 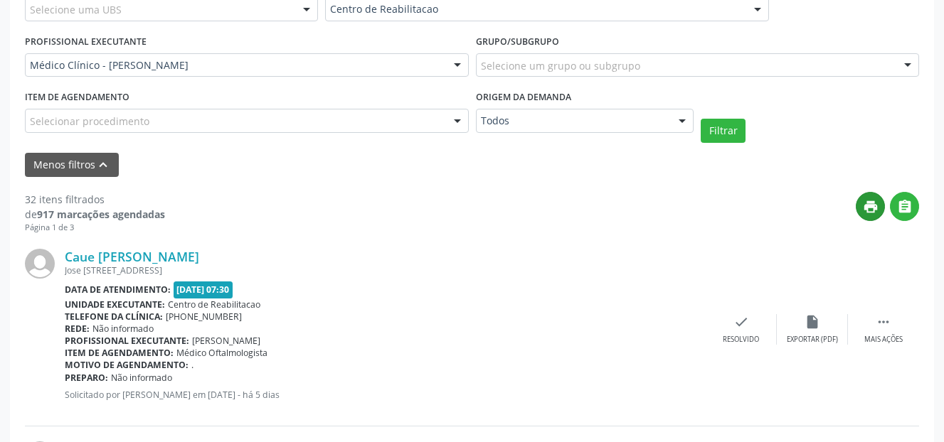 I want to click on button: print, so click(x=870, y=206).